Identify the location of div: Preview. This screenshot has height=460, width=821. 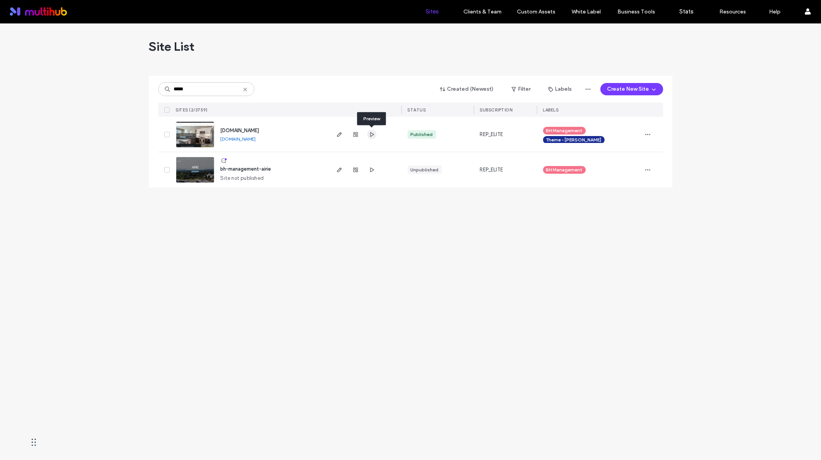
(371, 119).